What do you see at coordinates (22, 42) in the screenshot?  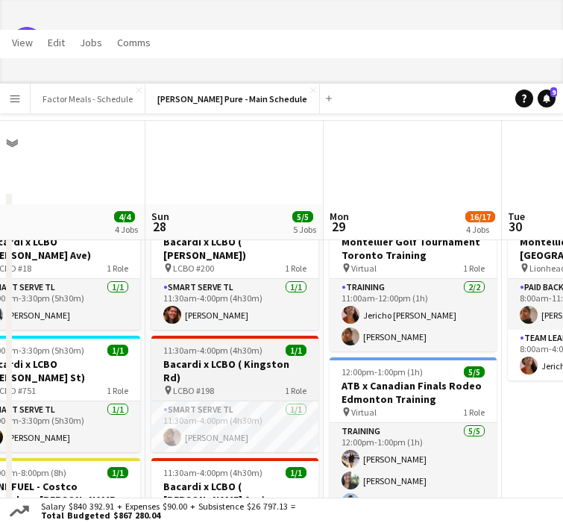 I see `a: View` at bounding box center [22, 42].